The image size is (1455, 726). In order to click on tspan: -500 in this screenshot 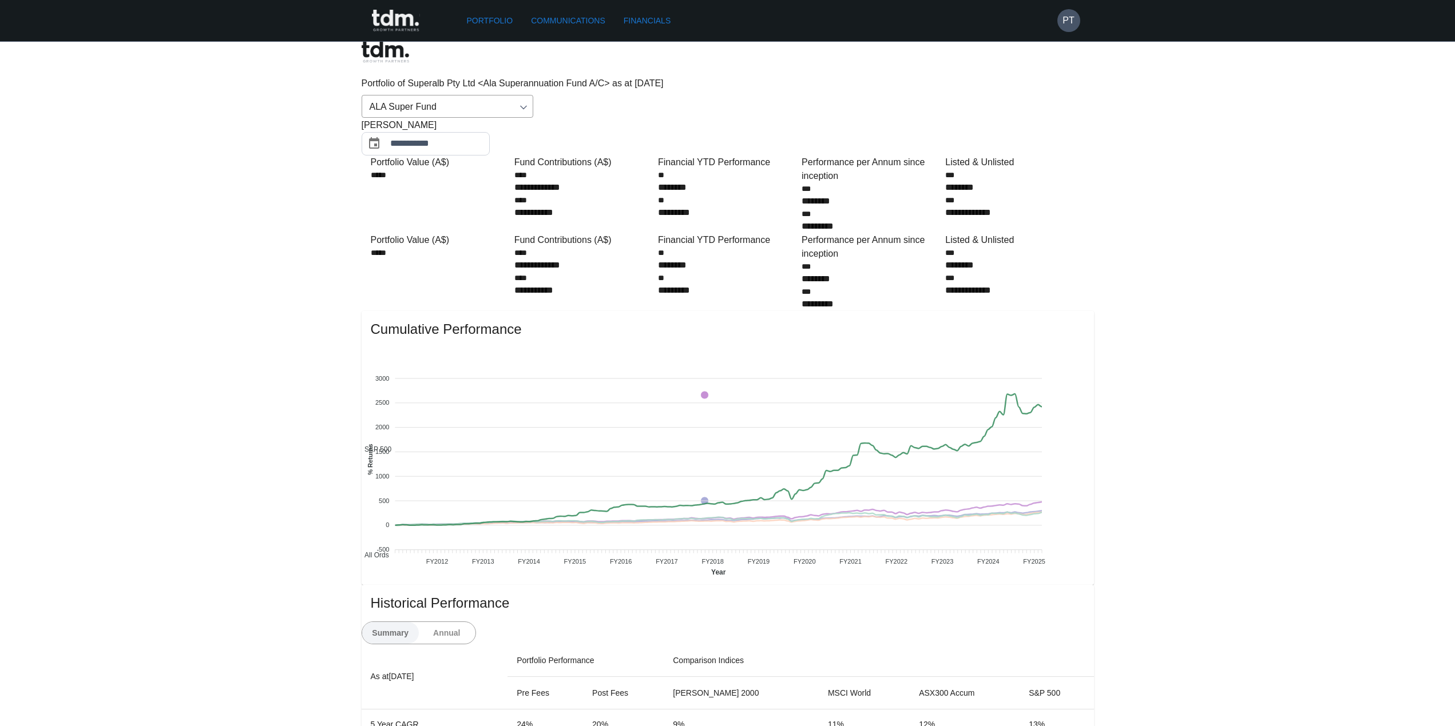, I will do `click(383, 550)`.